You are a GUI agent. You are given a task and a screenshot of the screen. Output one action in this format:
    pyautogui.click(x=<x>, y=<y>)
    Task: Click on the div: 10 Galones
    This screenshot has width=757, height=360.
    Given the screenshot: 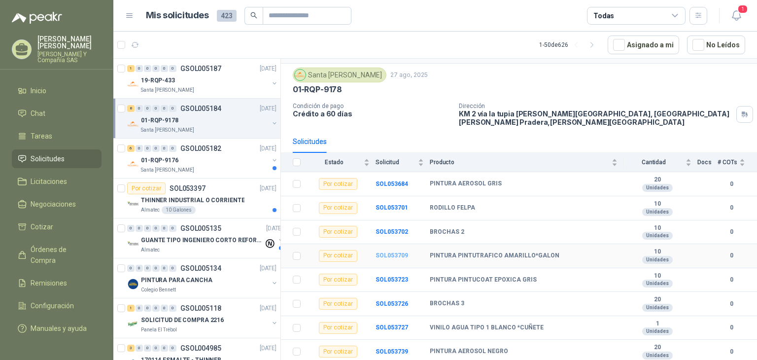 What is the action you would take?
    pyautogui.click(x=178, y=210)
    